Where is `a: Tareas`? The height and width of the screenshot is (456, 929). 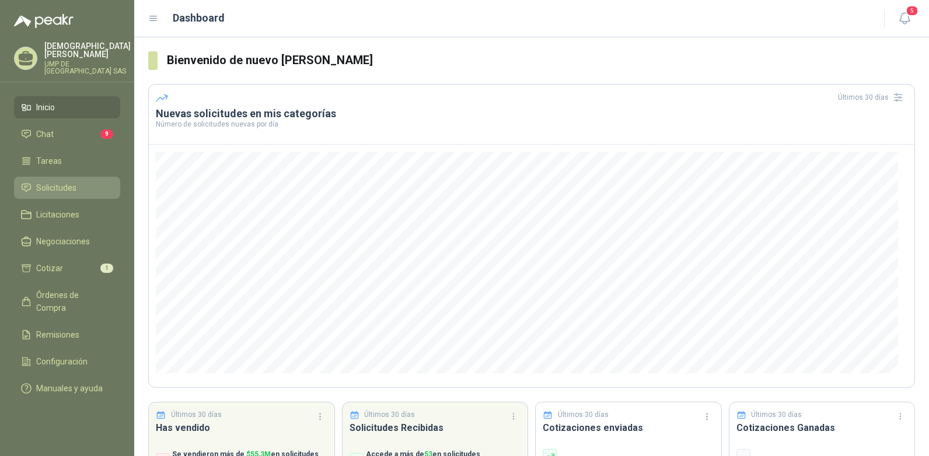
a: Tareas is located at coordinates (67, 161).